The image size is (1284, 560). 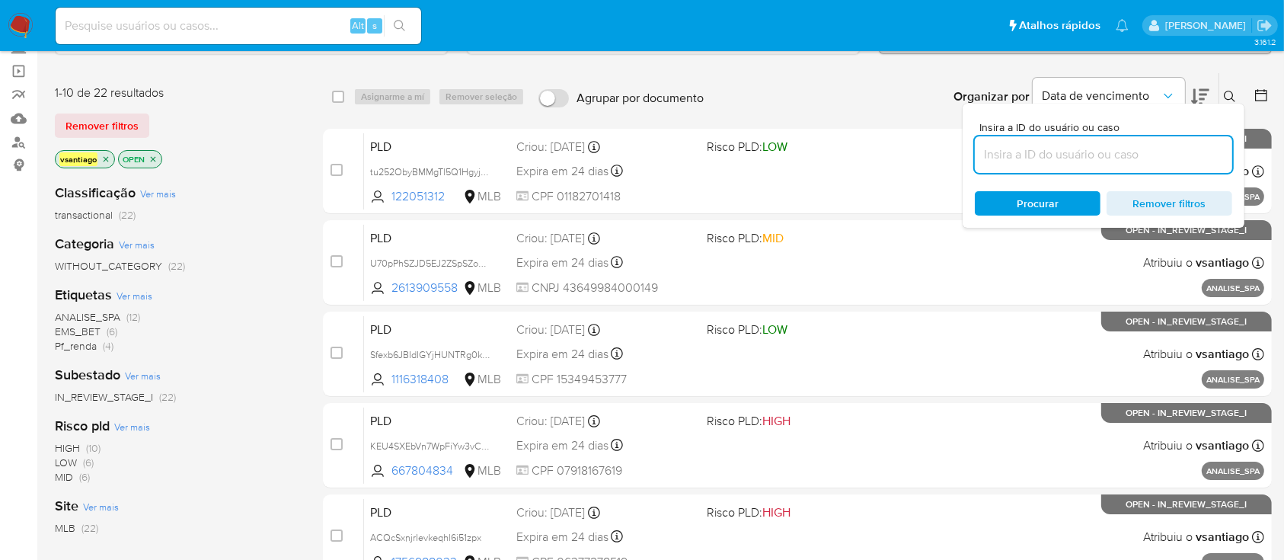 I want to click on input: Pesquise usuários ou casos..., so click(x=238, y=26).